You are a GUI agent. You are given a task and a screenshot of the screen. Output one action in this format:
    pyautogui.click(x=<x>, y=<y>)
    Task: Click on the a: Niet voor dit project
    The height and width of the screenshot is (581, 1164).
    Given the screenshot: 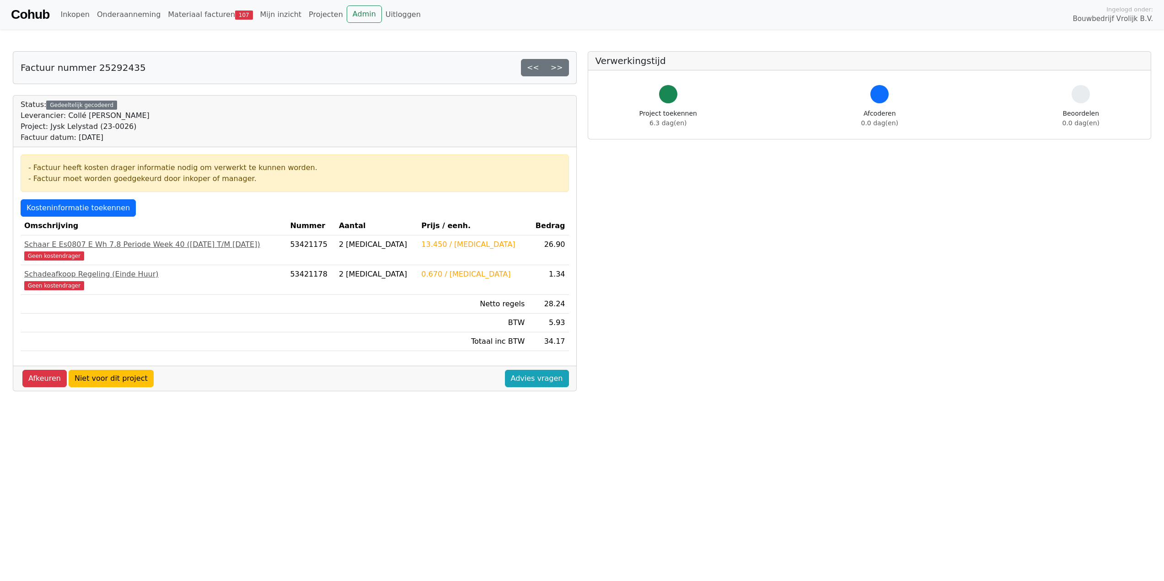 What is the action you would take?
    pyautogui.click(x=111, y=379)
    